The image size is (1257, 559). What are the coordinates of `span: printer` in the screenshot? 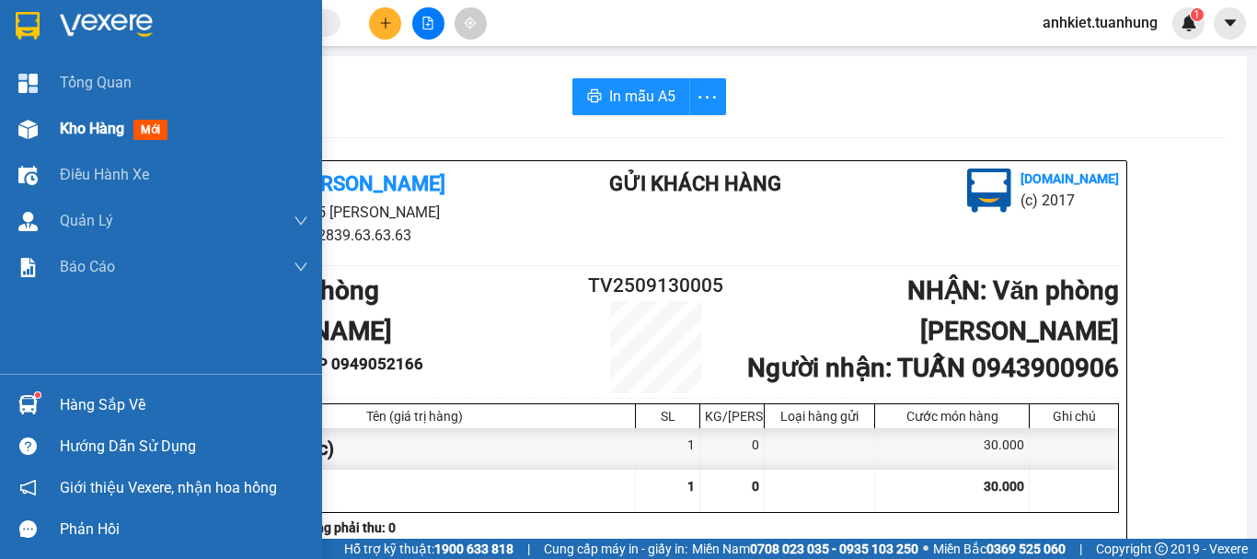 It's located at (594, 97).